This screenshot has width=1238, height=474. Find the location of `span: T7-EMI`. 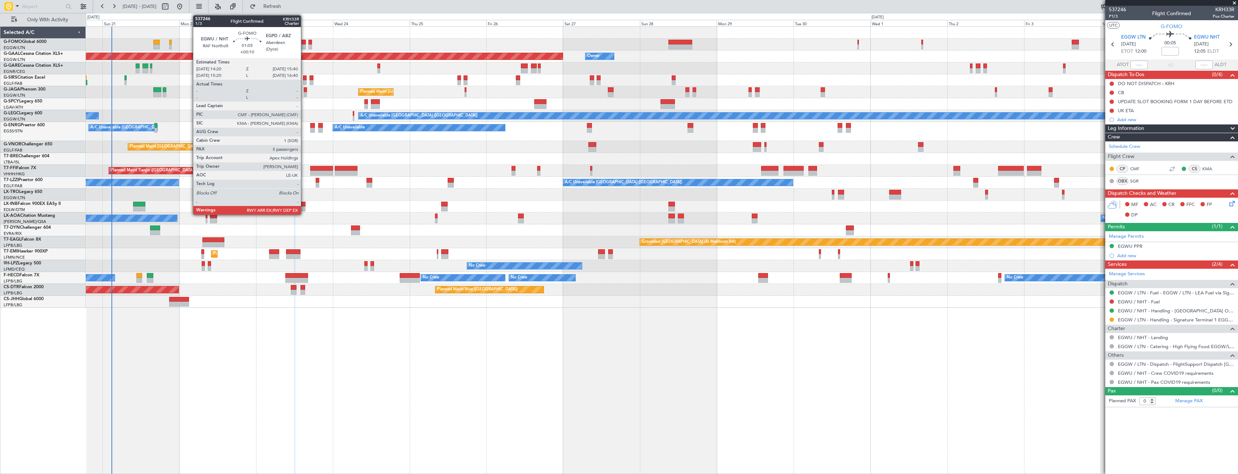

span: T7-EMI is located at coordinates (10, 251).